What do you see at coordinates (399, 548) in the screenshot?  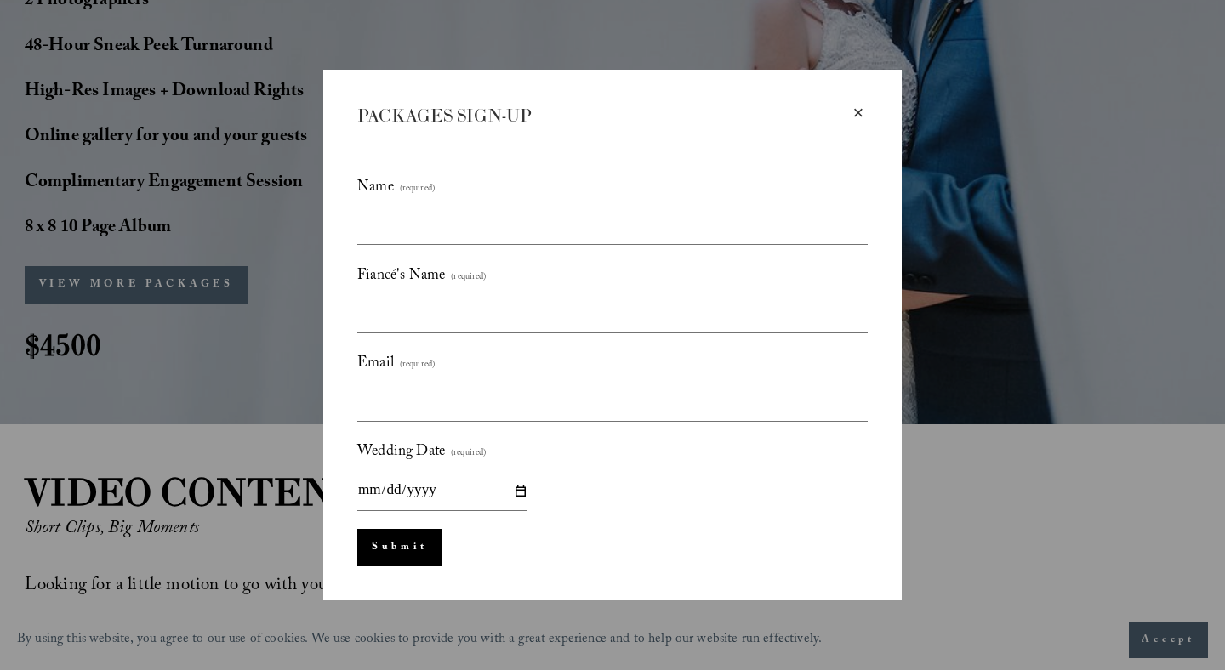 I see `button: Submit` at bounding box center [399, 548].